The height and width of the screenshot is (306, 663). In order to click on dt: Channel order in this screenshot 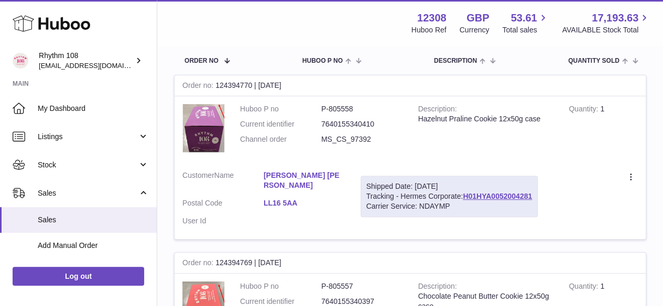, I will do `click(280, 139)`.